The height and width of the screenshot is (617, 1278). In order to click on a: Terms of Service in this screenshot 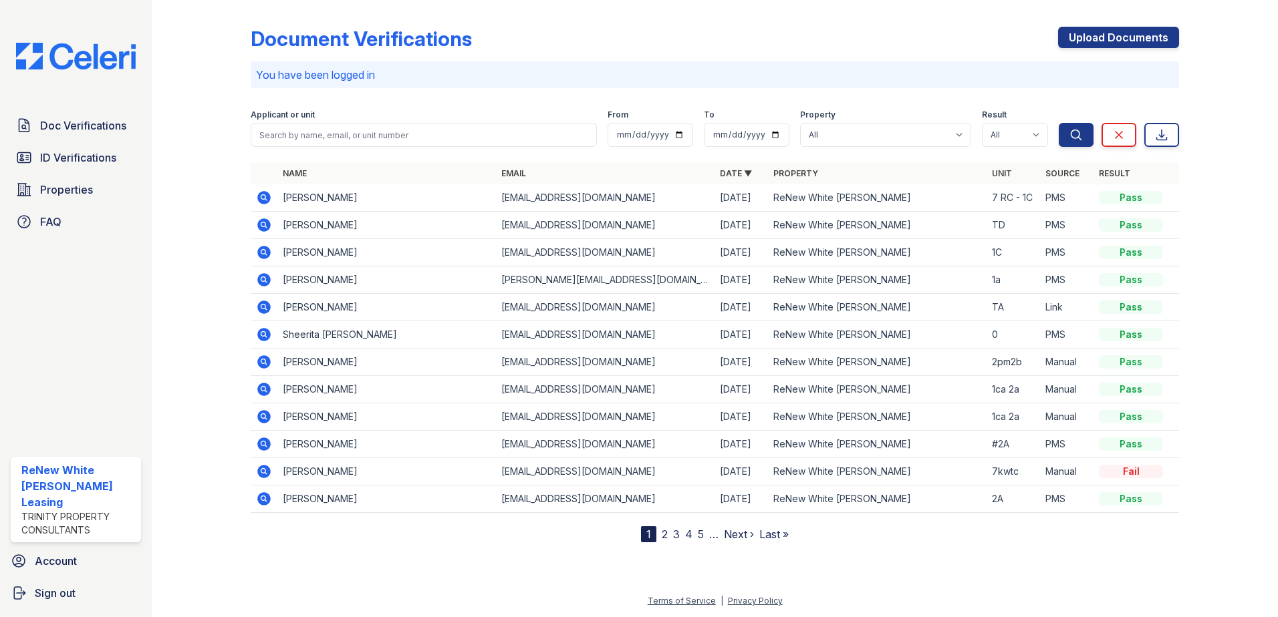, I will do `click(682, 601)`.